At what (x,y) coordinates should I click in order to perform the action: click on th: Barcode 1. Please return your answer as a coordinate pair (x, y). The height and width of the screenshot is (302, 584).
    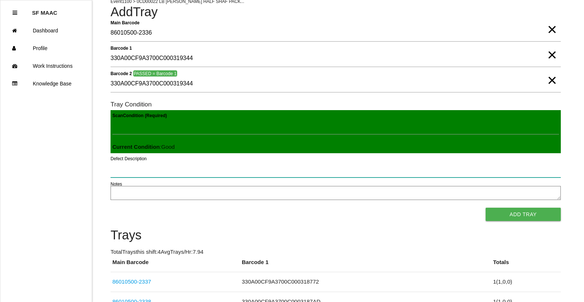
    Looking at the image, I should click on (365, 265).